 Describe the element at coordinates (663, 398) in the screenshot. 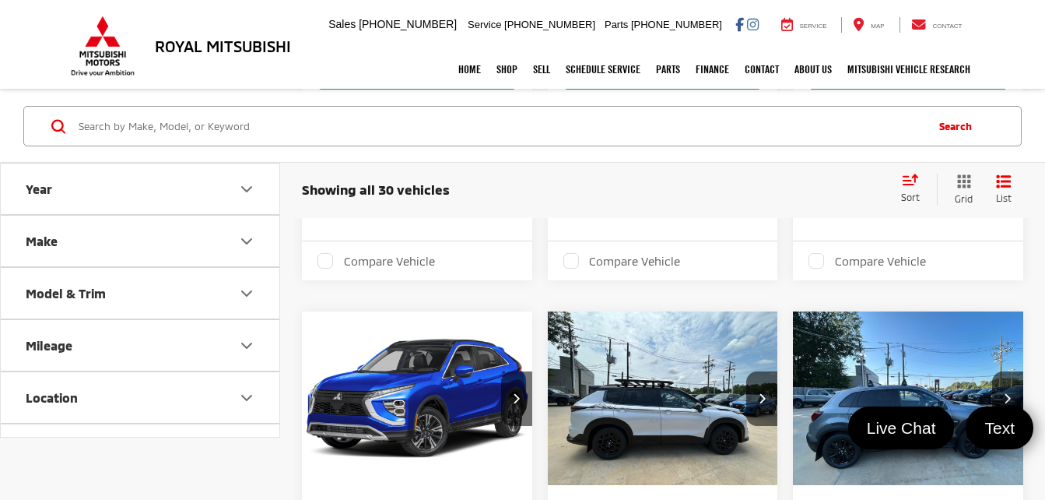

I see `div: 2025 Mitsubishi Outlander Trail Edition 0` at that location.